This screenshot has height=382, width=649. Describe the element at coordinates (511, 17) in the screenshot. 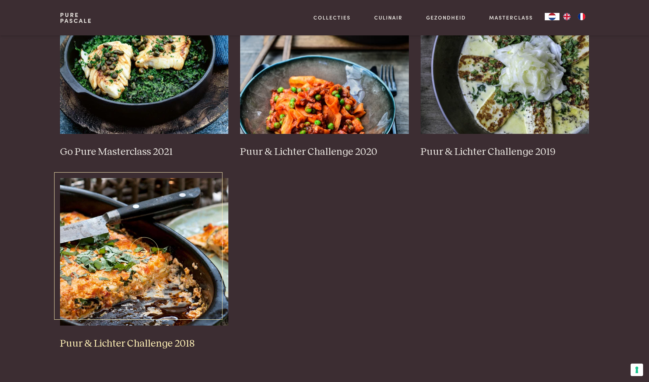

I see `a: Masterclass` at that location.